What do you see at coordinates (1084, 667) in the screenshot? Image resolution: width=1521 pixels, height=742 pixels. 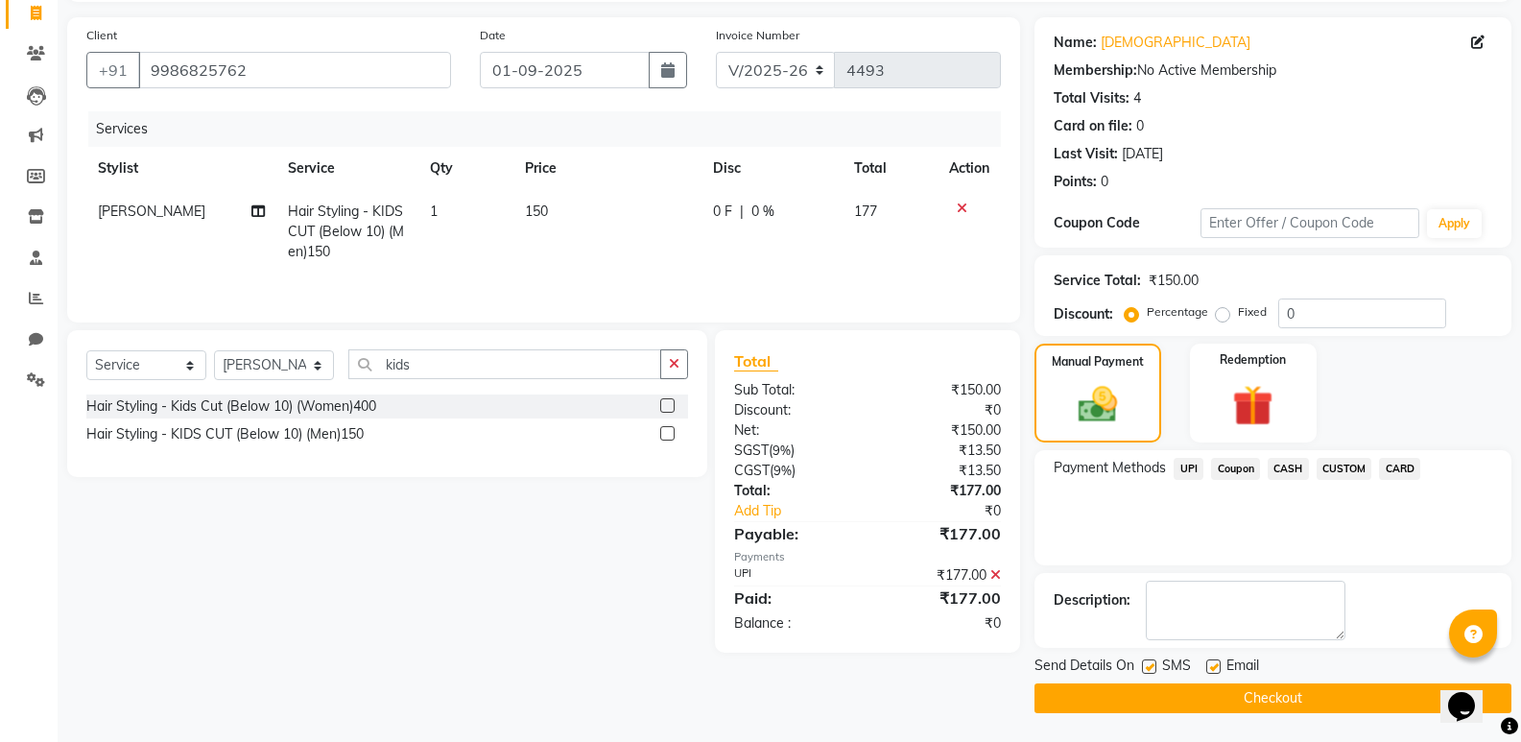 I see `span: Send Details On` at bounding box center [1084, 667].